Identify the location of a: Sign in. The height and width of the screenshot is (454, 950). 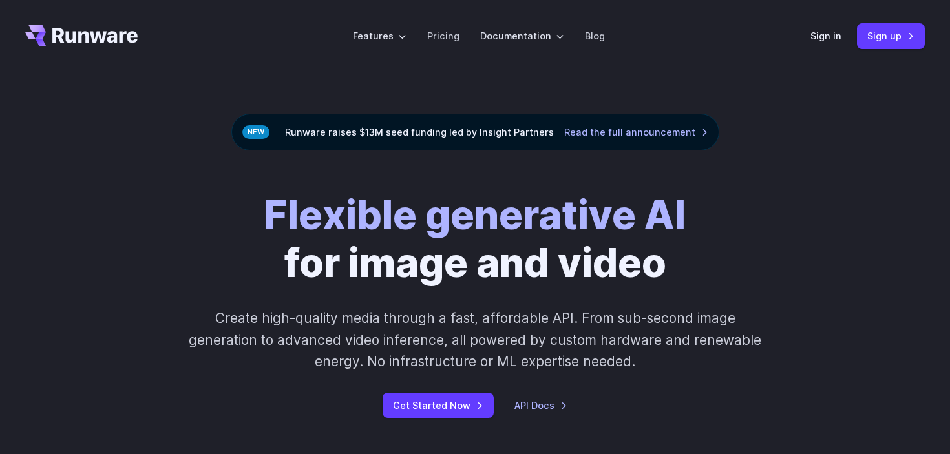
(826, 36).